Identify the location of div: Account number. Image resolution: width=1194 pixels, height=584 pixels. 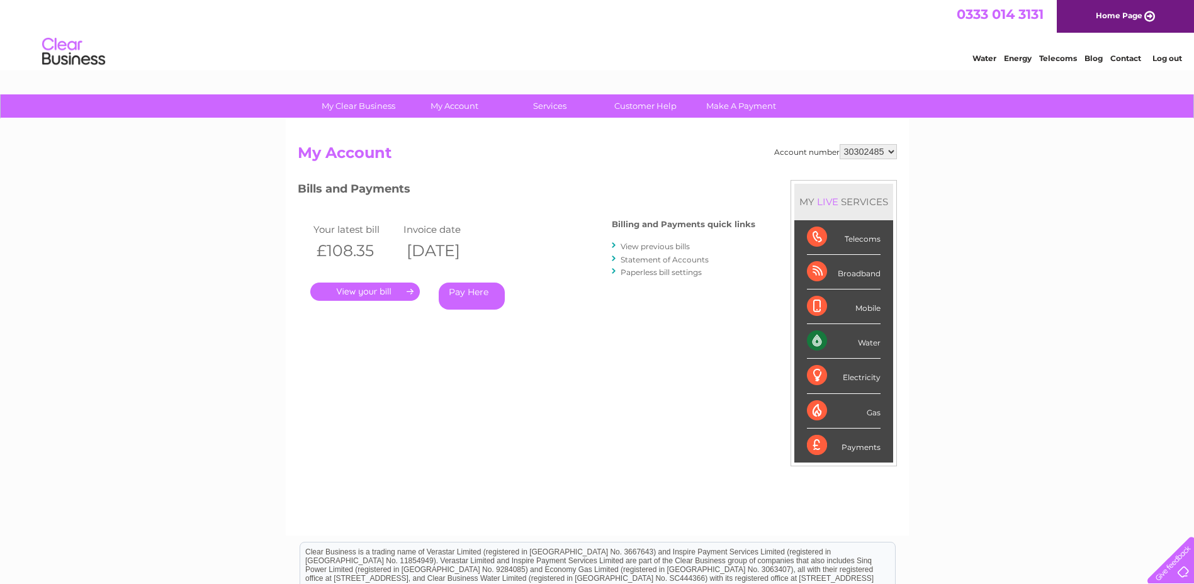
(835, 152).